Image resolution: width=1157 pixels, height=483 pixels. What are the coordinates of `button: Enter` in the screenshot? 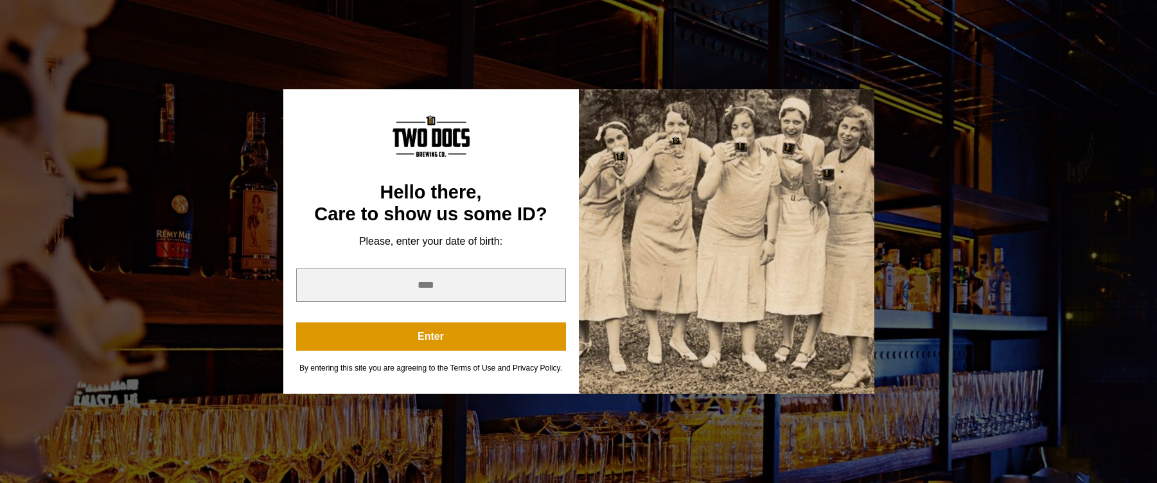 It's located at (431, 337).